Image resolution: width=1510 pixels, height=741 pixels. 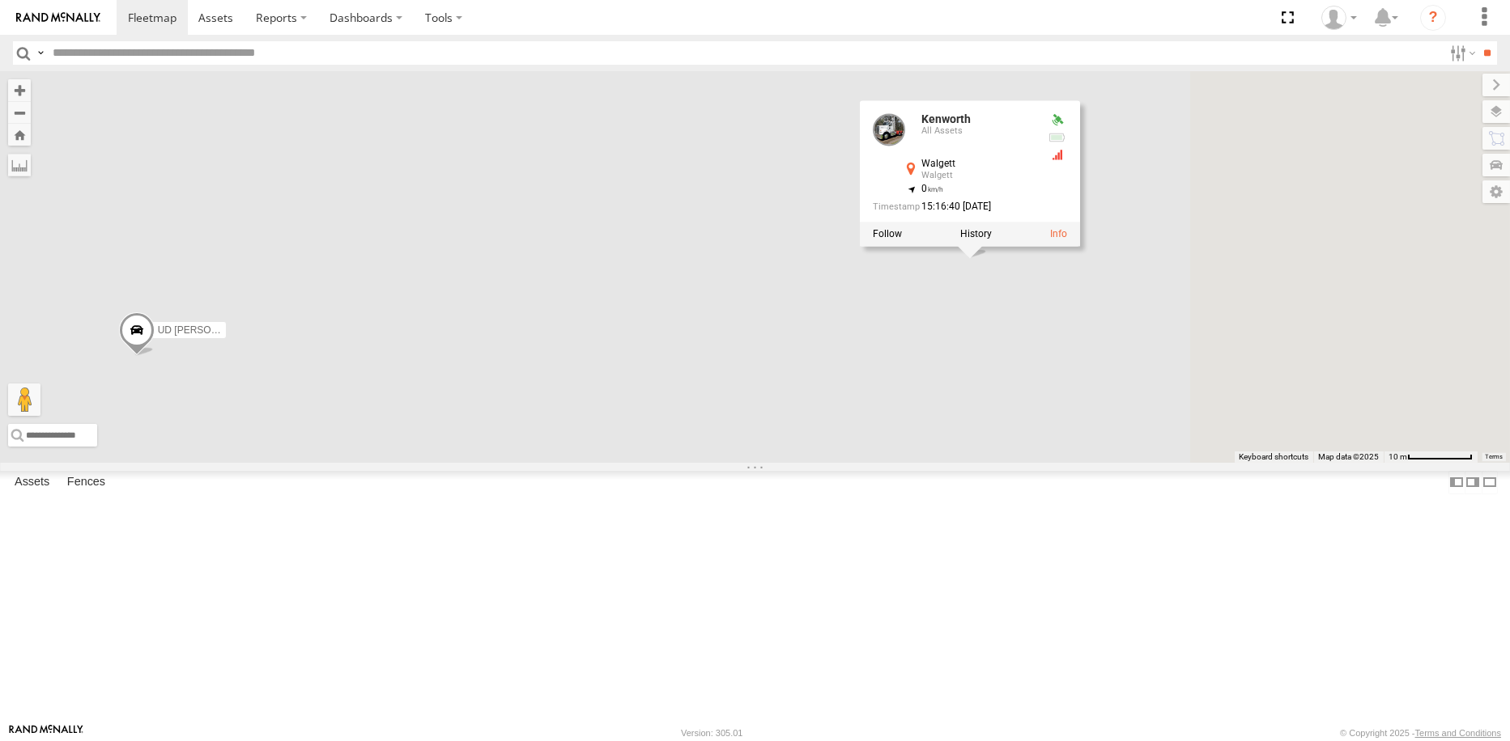 I want to click on div: Battery Remaining: 4.05v, so click(x=1056, y=138).